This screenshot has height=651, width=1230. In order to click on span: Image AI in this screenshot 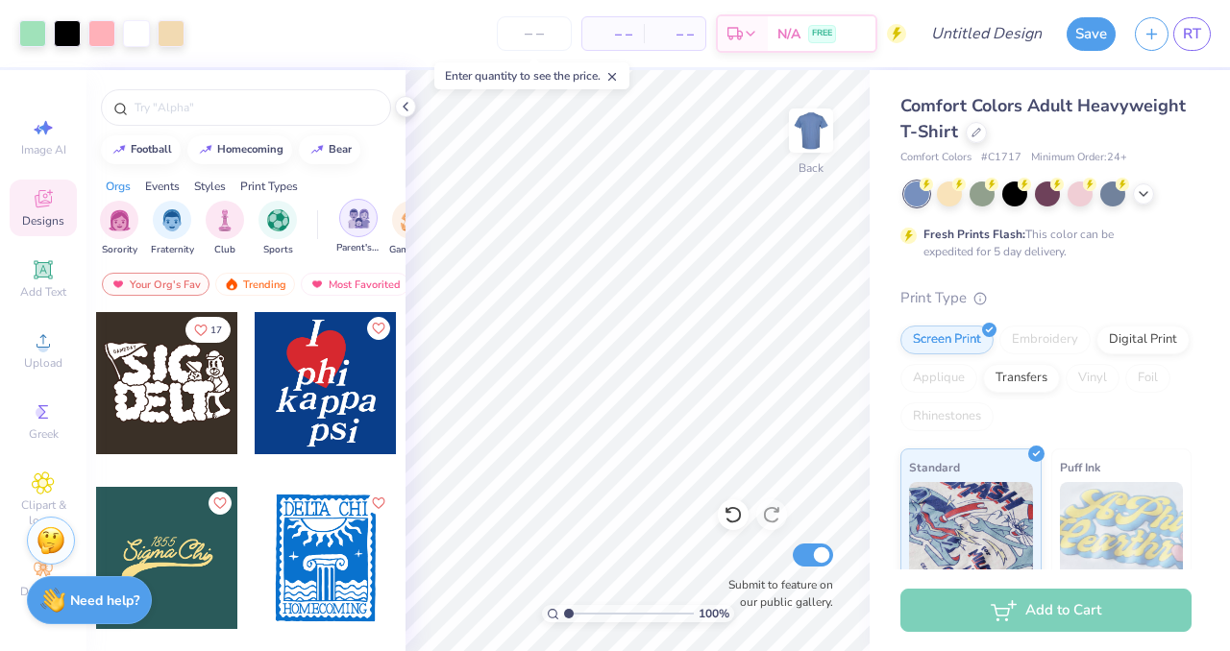, I will do `click(43, 150)`.